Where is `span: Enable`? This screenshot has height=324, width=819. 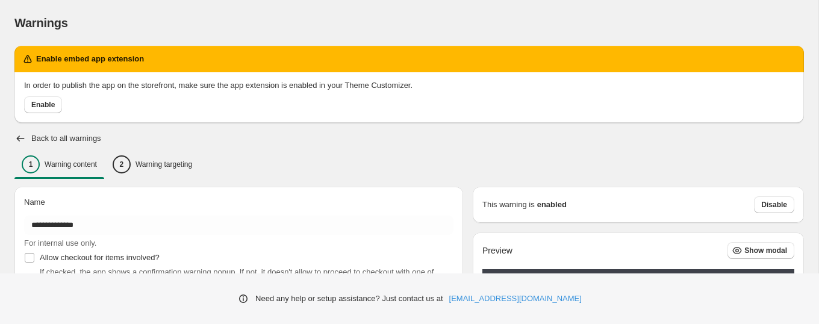 span: Enable is located at coordinates (43, 105).